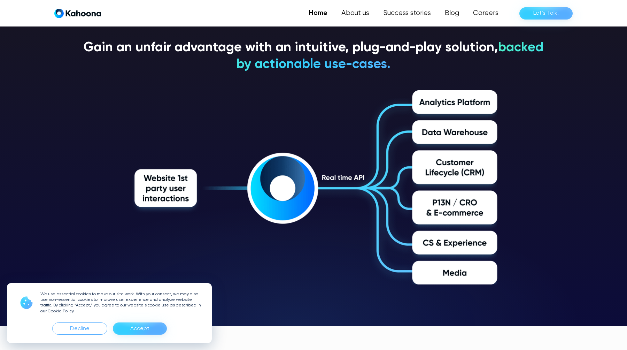  I want to click on a: Careers, so click(486, 13).